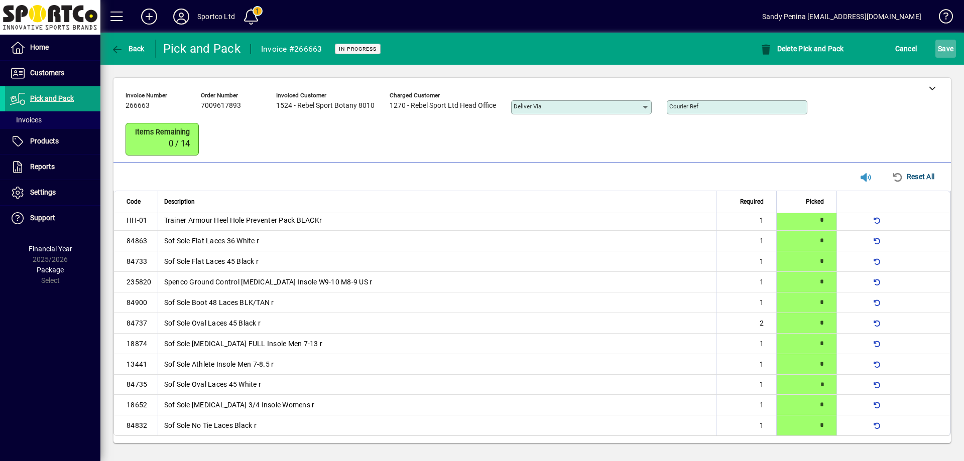 The height and width of the screenshot is (461, 964). I want to click on span: Code, so click(134, 202).